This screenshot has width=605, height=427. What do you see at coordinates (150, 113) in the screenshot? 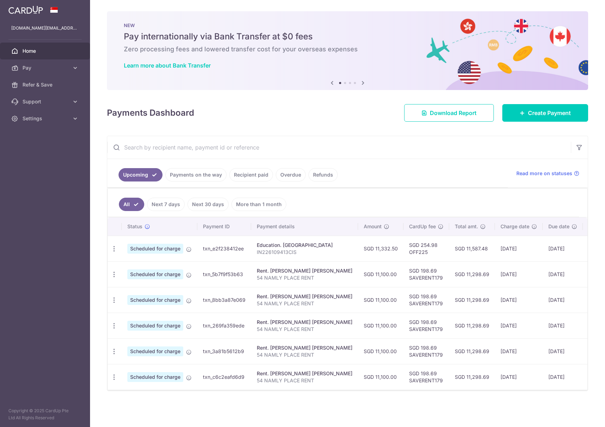
I see `h4: Payments Dashboard` at bounding box center [150, 113].